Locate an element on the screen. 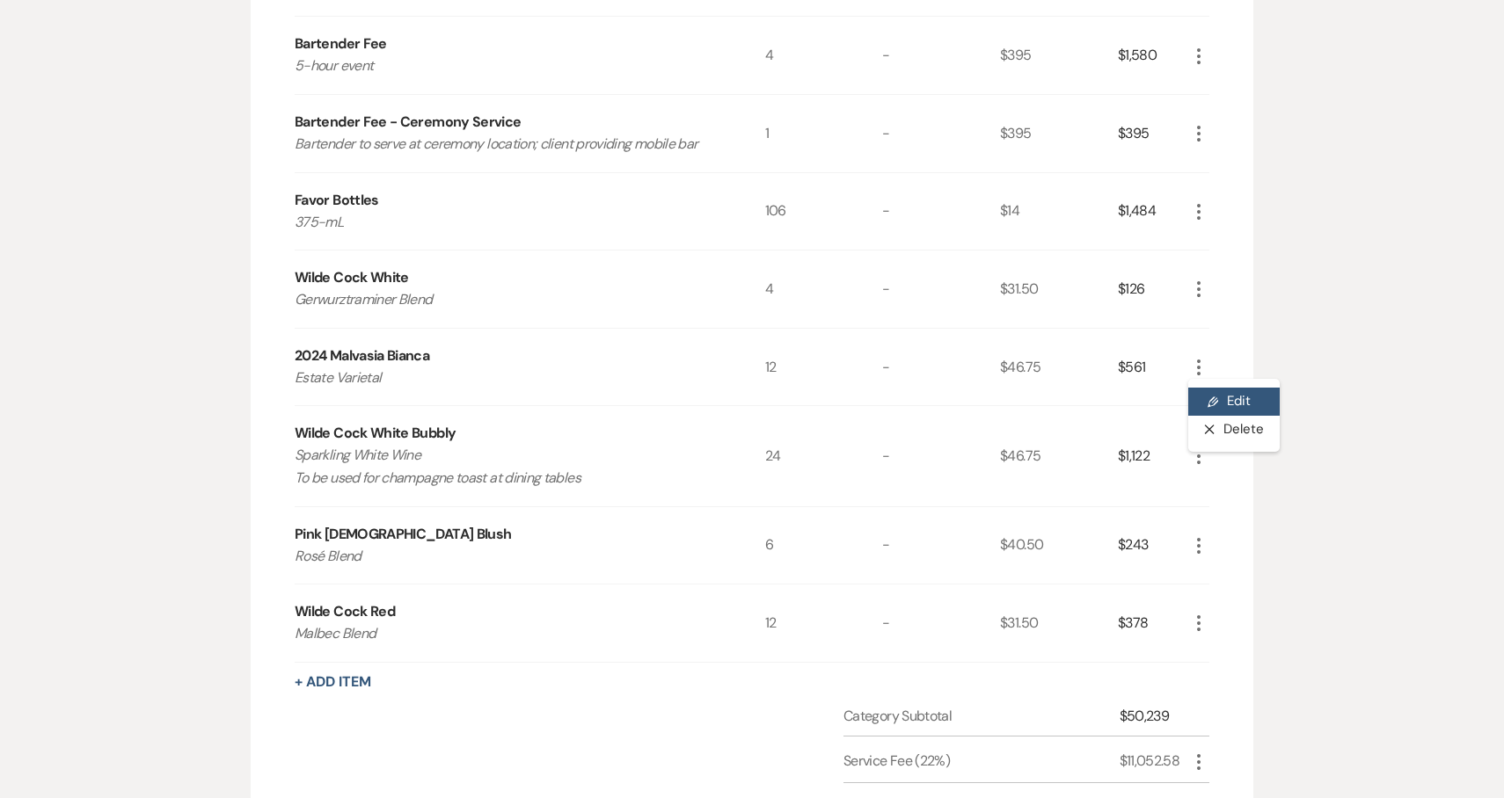 The image size is (1504, 798). div: Wilde Cock White is located at coordinates (352, 278).